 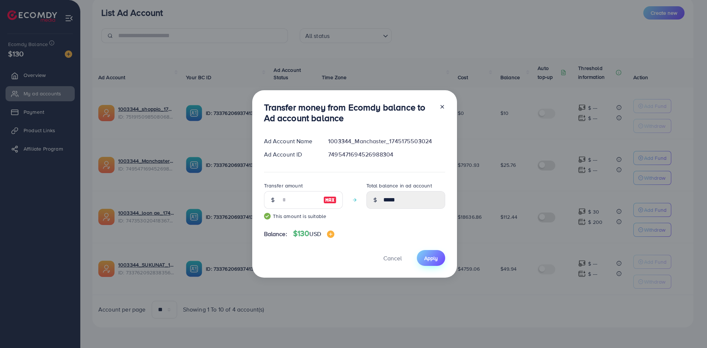 What do you see at coordinates (431, 258) in the screenshot?
I see `span: Apply` at bounding box center [431, 258].